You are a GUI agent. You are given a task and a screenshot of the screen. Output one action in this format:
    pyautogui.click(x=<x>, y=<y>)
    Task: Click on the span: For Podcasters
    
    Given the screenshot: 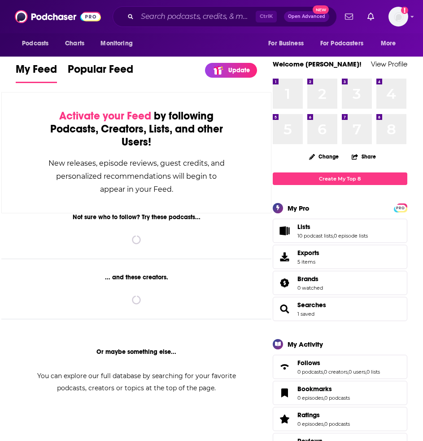 What is the action you would take?
    pyautogui.click(x=342, y=44)
    